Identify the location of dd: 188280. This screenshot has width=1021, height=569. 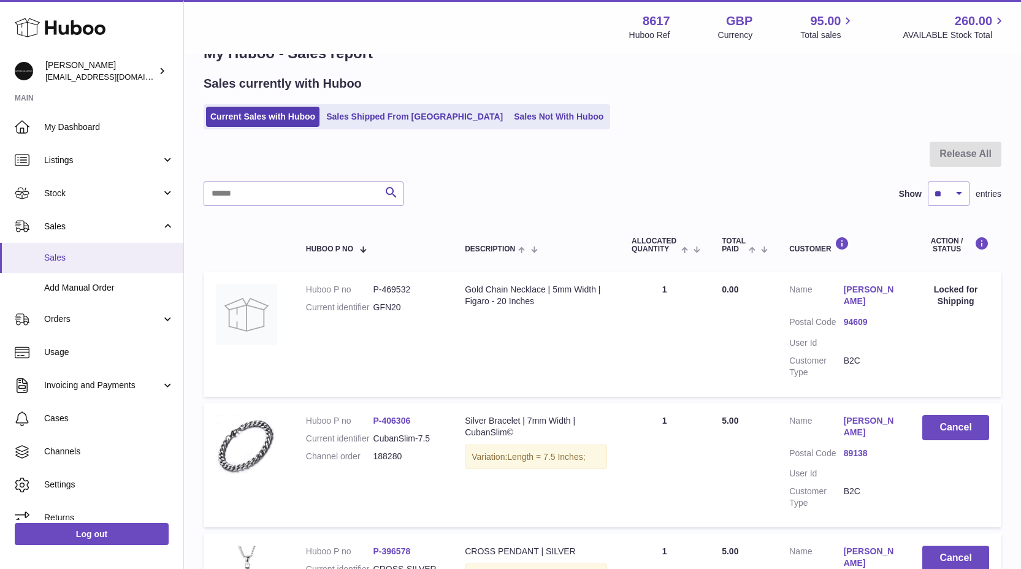
(407, 456).